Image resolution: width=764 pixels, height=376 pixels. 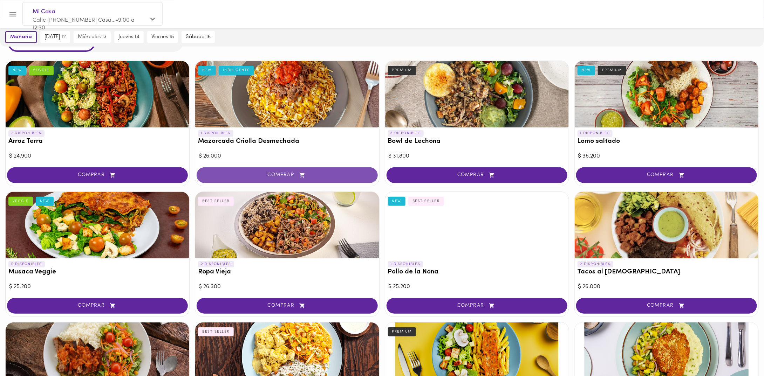 What do you see at coordinates (97, 156) in the screenshot?
I see `div: $ 24.900` at bounding box center [97, 156].